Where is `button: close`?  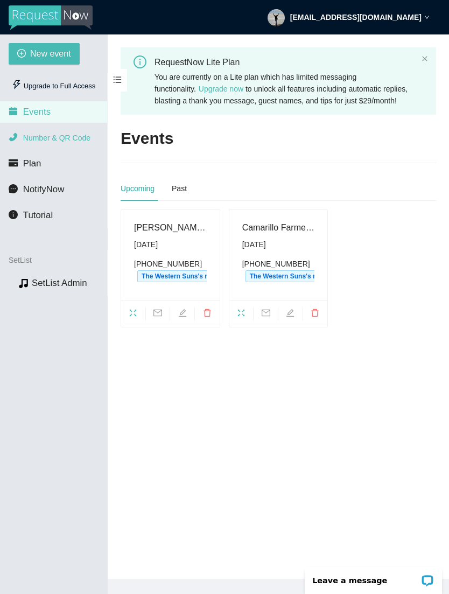 button: close is located at coordinates (425, 59).